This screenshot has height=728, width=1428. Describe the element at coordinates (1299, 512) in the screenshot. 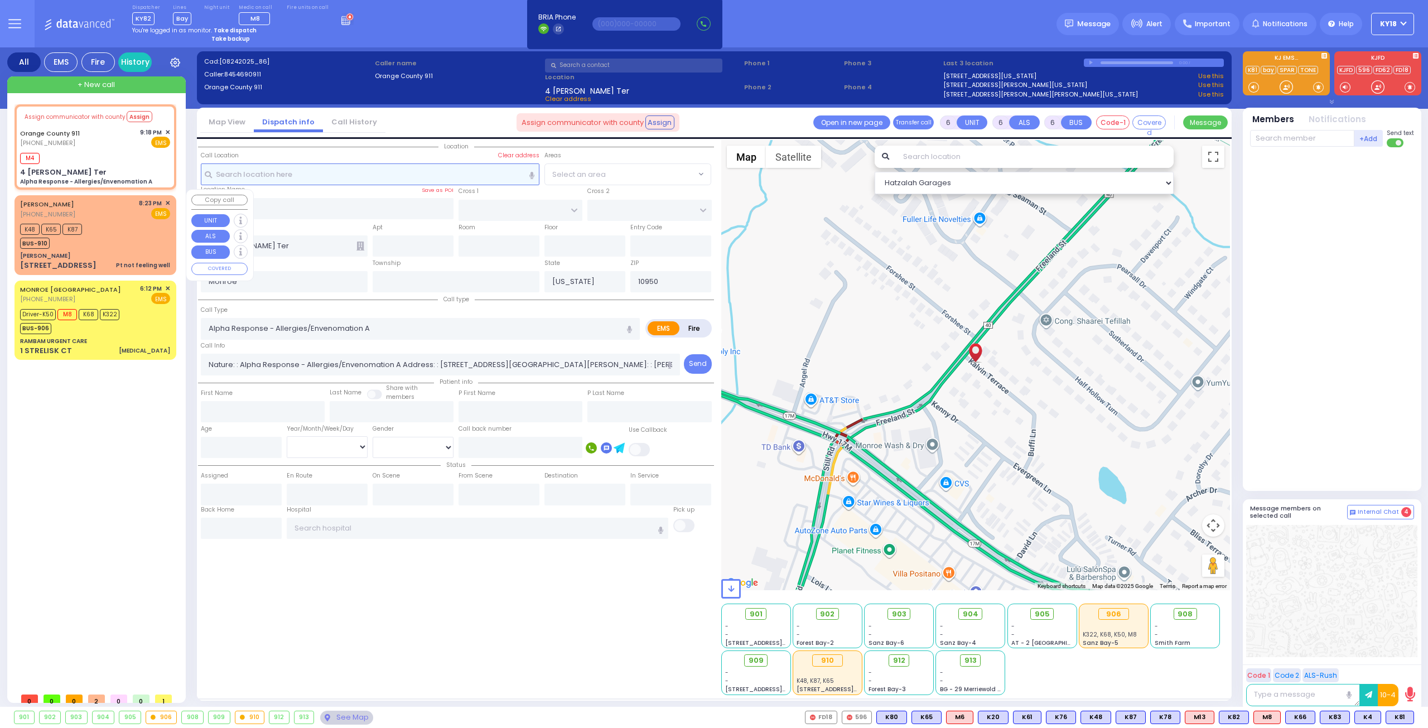

I see `h5: Message members on selected call` at that location.